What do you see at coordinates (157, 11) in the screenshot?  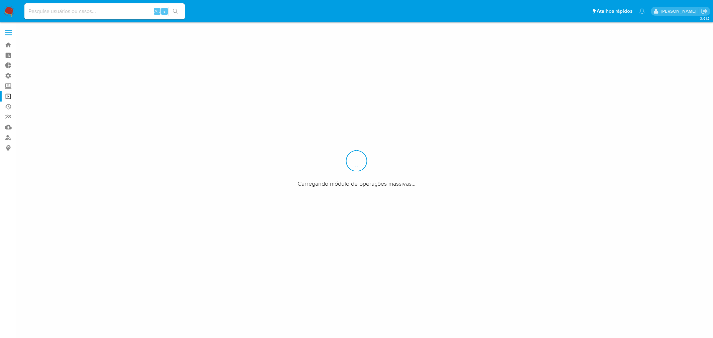 I see `span: Alt` at bounding box center [157, 11].